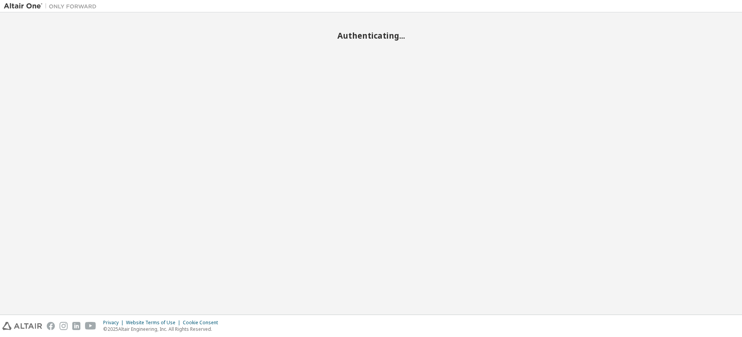 The image size is (742, 337). Describe the element at coordinates (63, 326) in the screenshot. I see `img: instagram.svg` at that location.